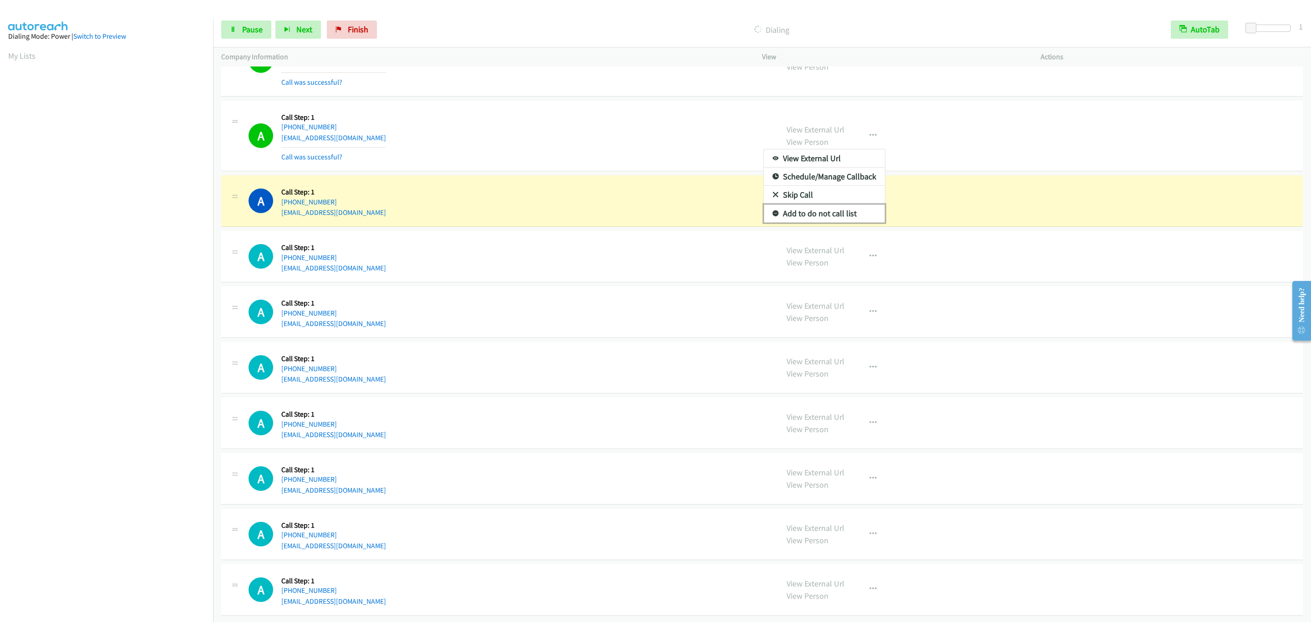 Image resolution: width=1311 pixels, height=622 pixels. Describe the element at coordinates (100, 36) in the screenshot. I see `a: Switch to Preview` at that location.